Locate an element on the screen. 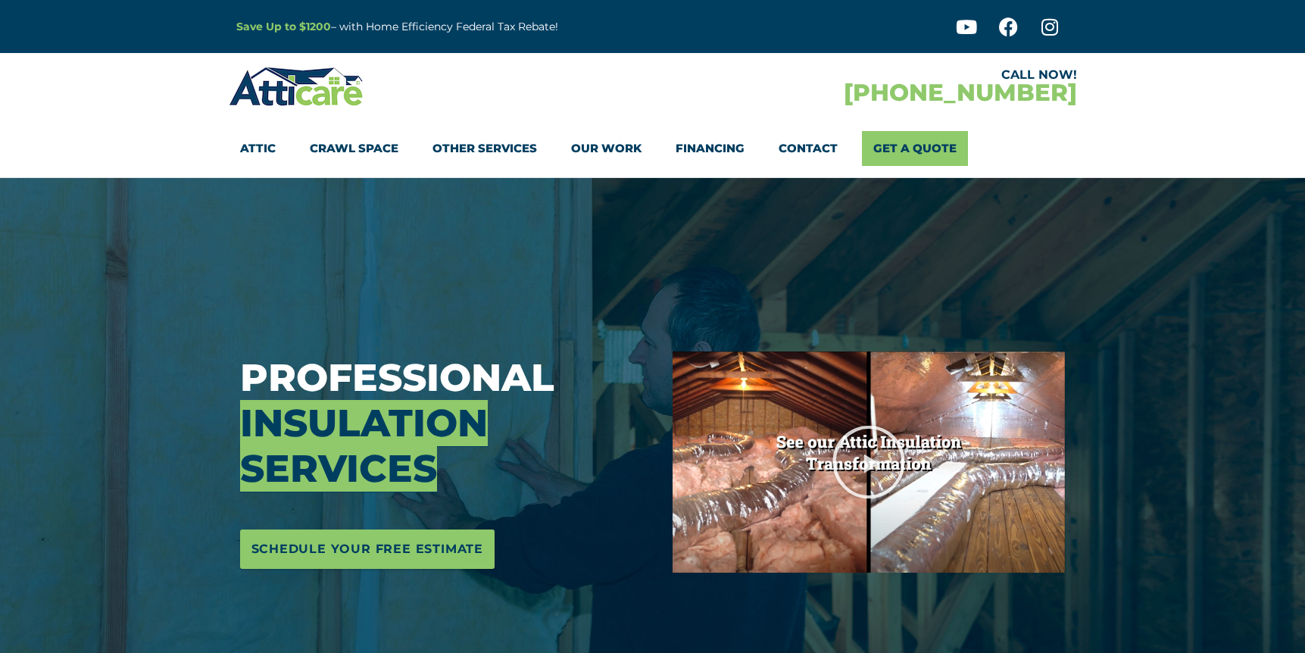 The image size is (1305, 653). a: Other Services is located at coordinates (485, 148).